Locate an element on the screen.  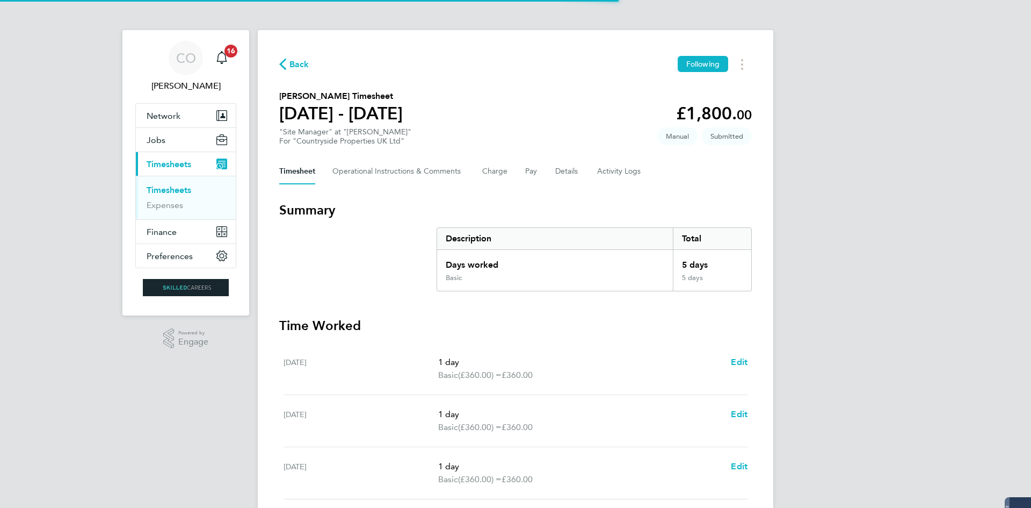
button: Timesheets is located at coordinates (186, 164).